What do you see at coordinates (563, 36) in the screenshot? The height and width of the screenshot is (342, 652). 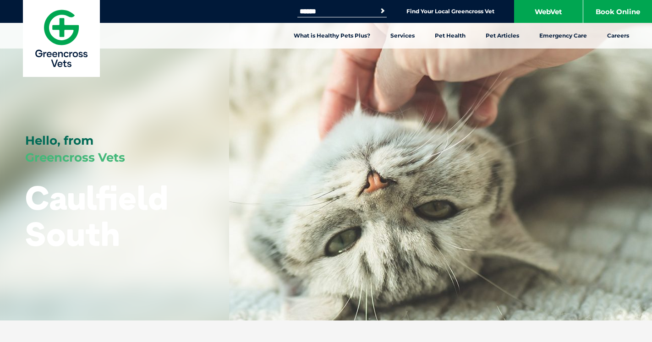 I see `a: Emergency Care` at bounding box center [563, 36].